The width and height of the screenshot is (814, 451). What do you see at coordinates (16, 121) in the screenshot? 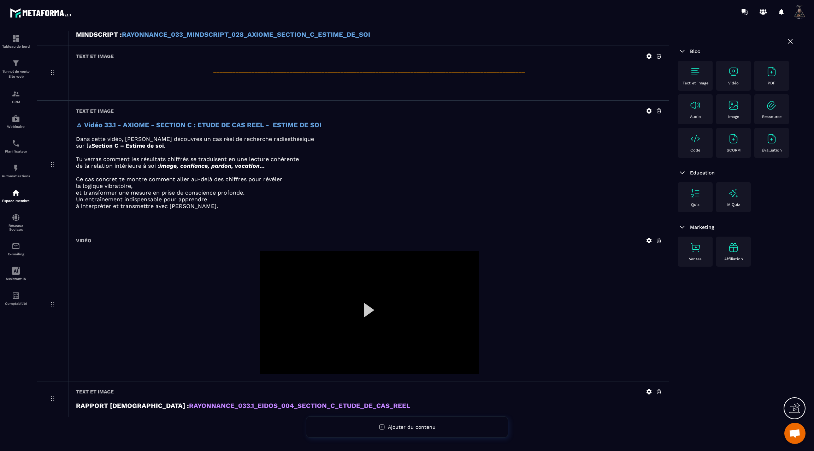
I see `a: automationsautomationsWebinaire` at bounding box center [16, 121].